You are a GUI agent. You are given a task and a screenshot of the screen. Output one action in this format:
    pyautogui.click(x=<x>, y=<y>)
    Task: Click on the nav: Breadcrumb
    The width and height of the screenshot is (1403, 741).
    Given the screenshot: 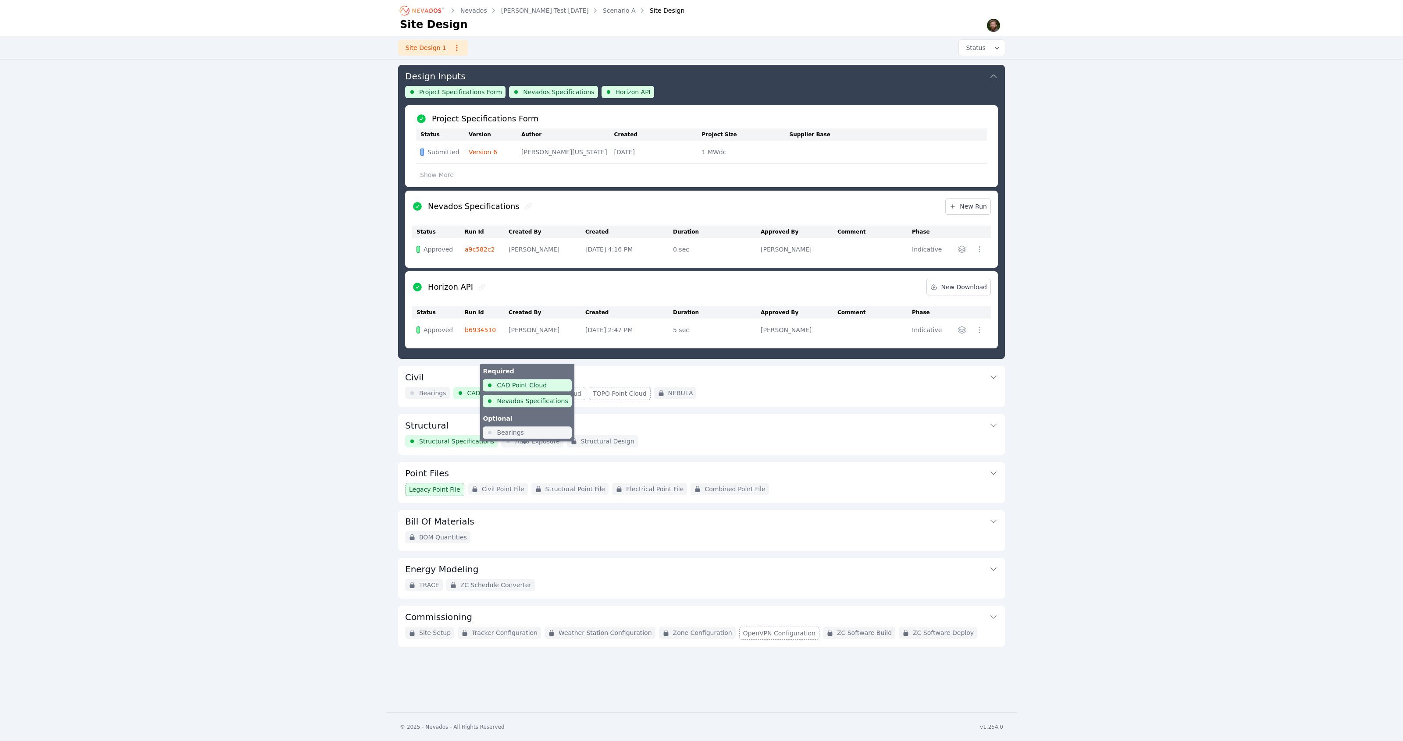 What is the action you would take?
    pyautogui.click(x=542, y=11)
    